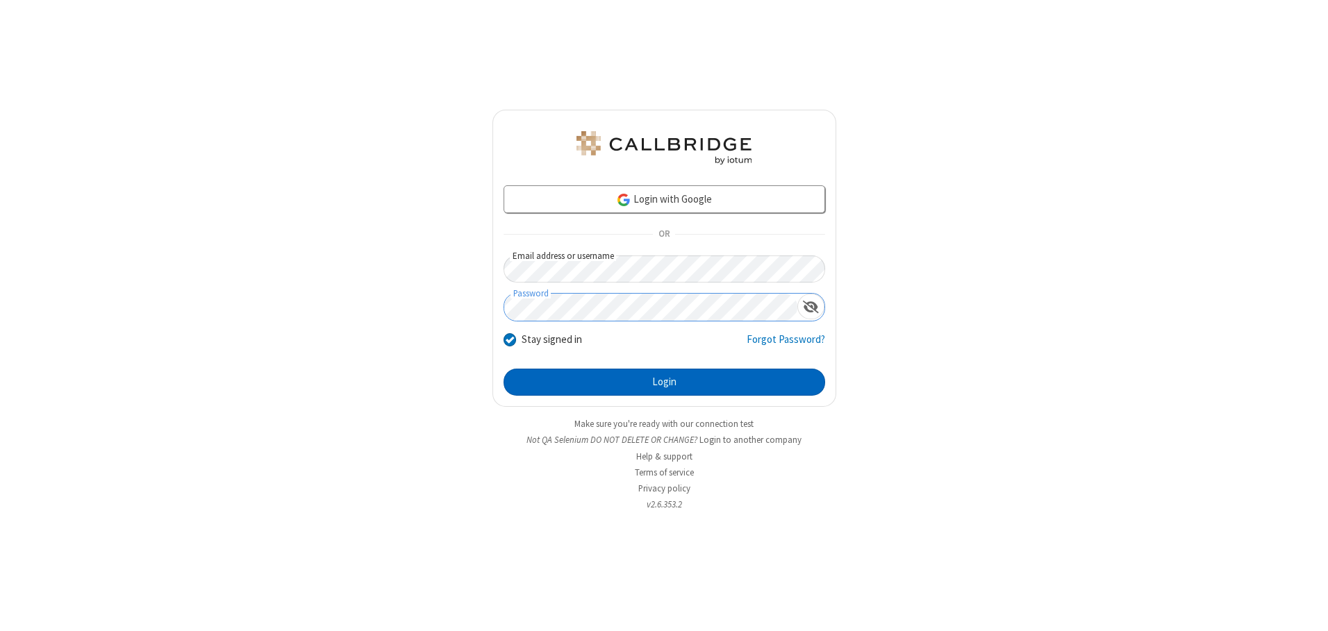 This screenshot has height=631, width=1328. Describe the element at coordinates (664, 504) in the screenshot. I see `li: v2.6.353.2` at that location.